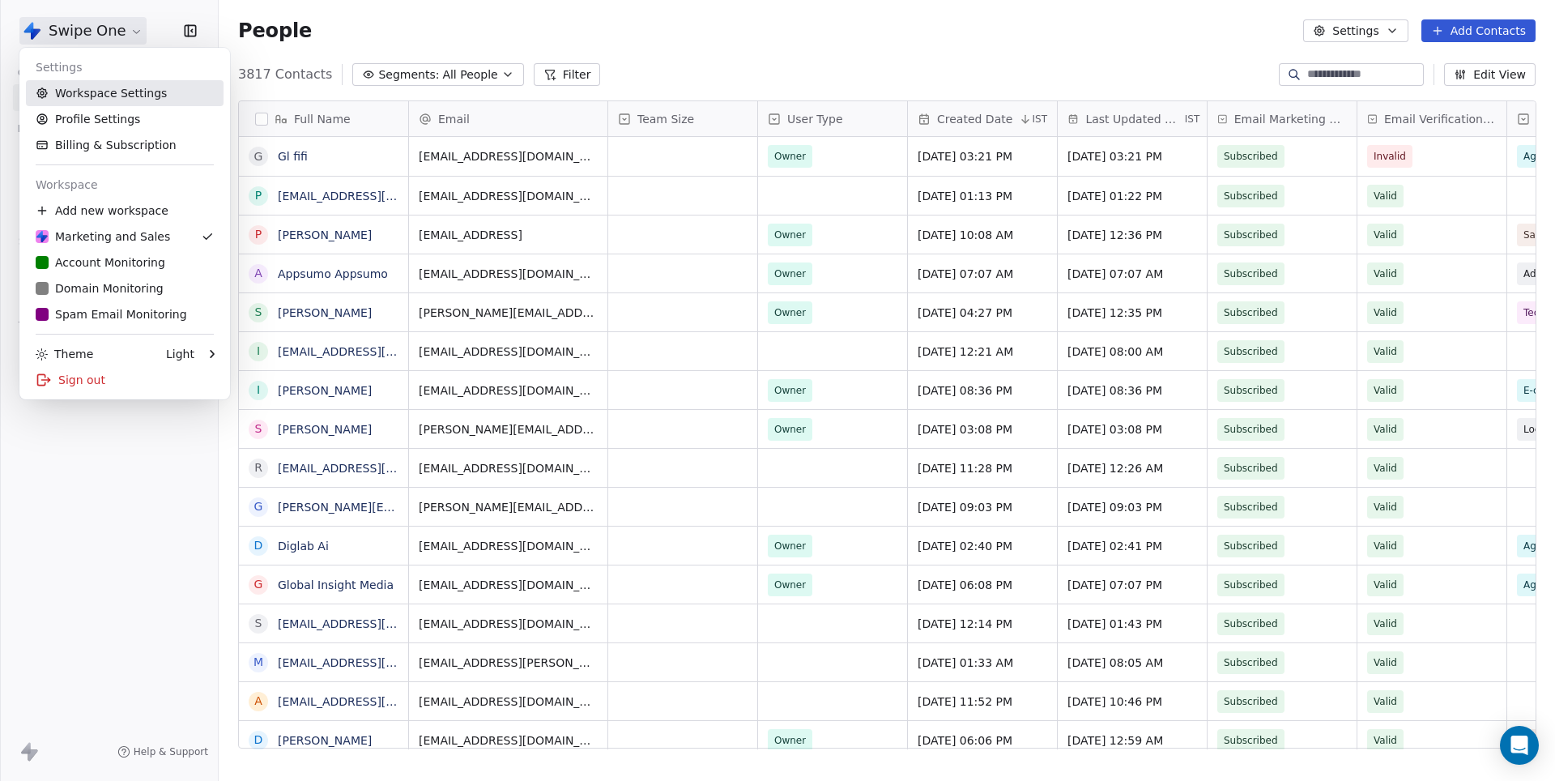 Image resolution: width=1555 pixels, height=781 pixels. I want to click on div: Account Monitoring, so click(100, 262).